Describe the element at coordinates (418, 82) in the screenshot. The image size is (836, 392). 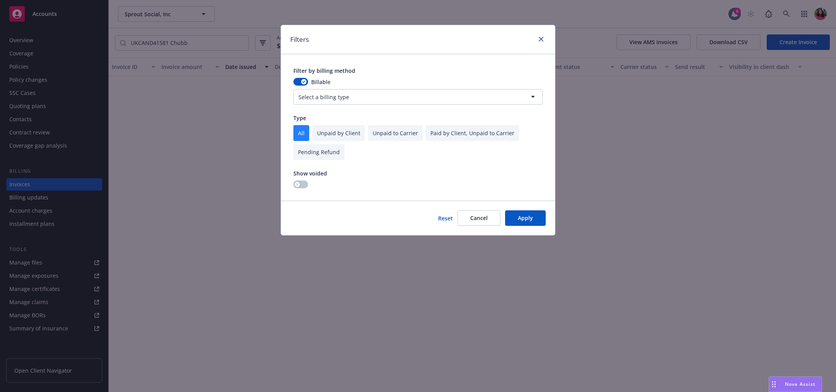
I see `div: Billable` at that location.